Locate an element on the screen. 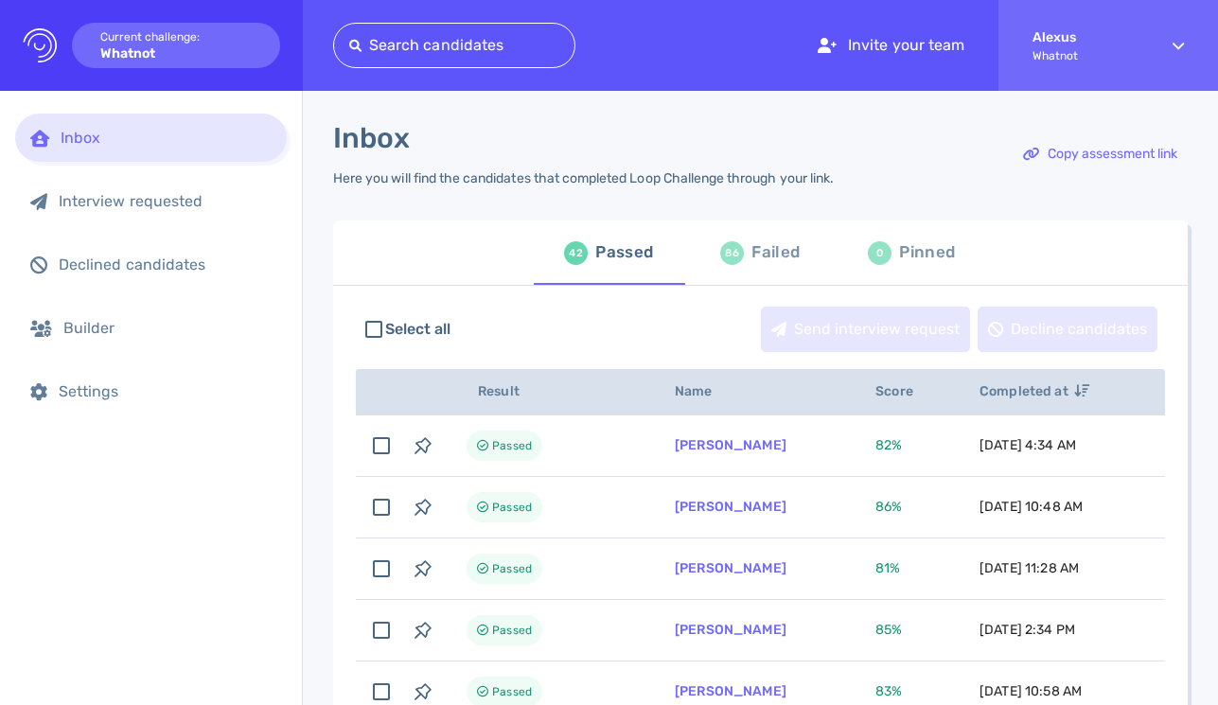 Image resolution: width=1218 pixels, height=705 pixels. div: Here you will find the candidates that completed Loop Challenge through your link. is located at coordinates (583, 178).